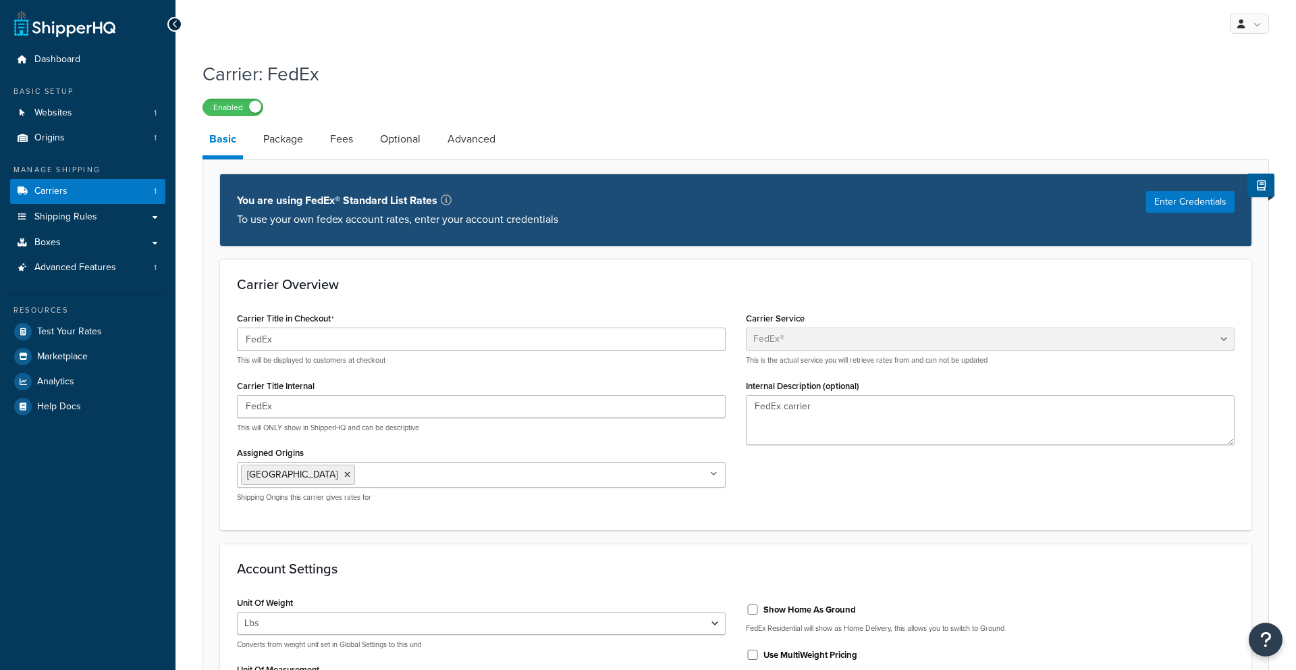 The height and width of the screenshot is (670, 1296). Describe the element at coordinates (283, 139) in the screenshot. I see `a: Package` at that location.